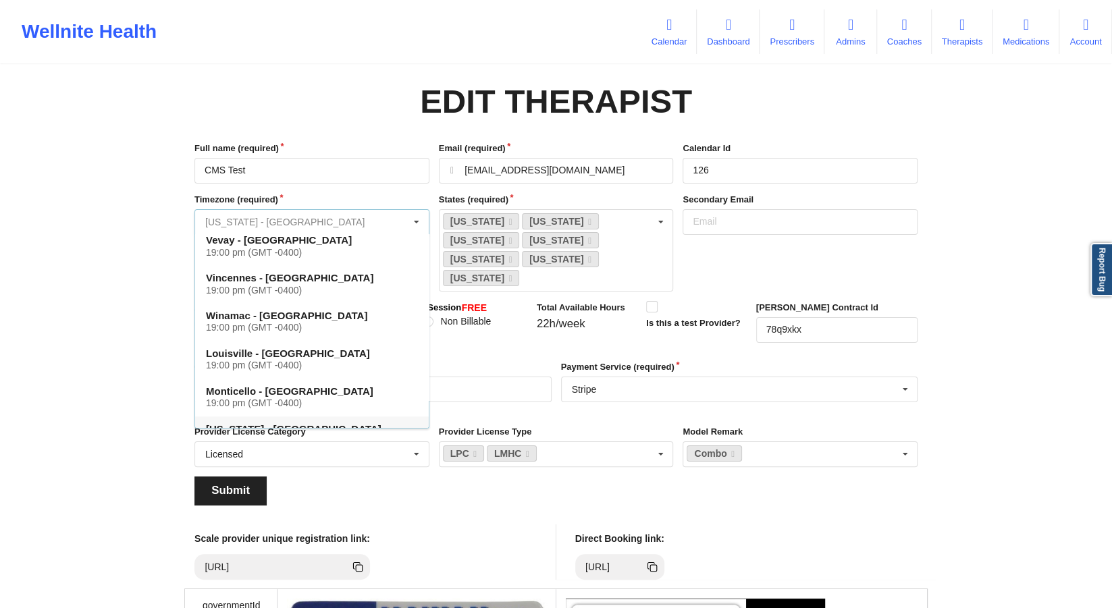 The image size is (1112, 608). I want to click on div: Edit Therapist, so click(556, 101).